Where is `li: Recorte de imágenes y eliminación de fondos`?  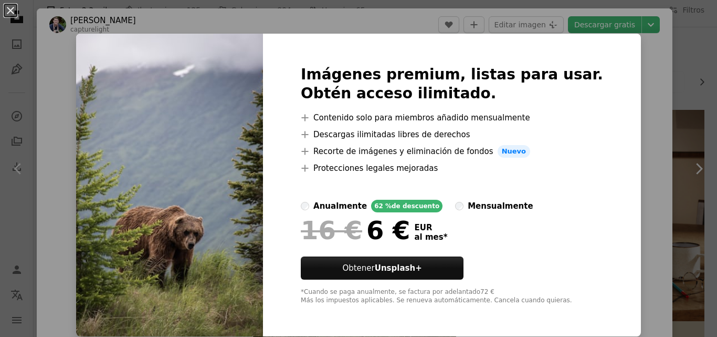
li: Recorte de imágenes y eliminación de fondos is located at coordinates (452, 151).